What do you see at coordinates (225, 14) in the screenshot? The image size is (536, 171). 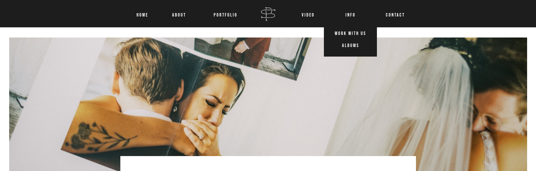 I see `a: Portfolio` at bounding box center [225, 14].